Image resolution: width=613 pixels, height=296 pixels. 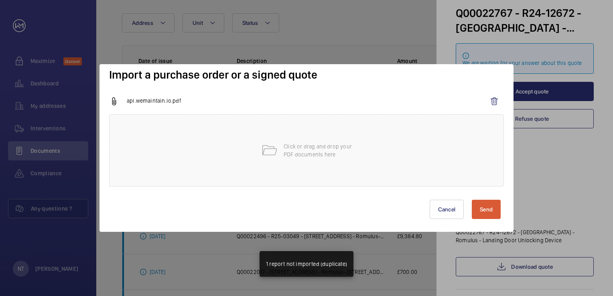 What do you see at coordinates (154, 102) in the screenshot?
I see `p: api.wemaintain.io.pdf` at bounding box center [154, 102].